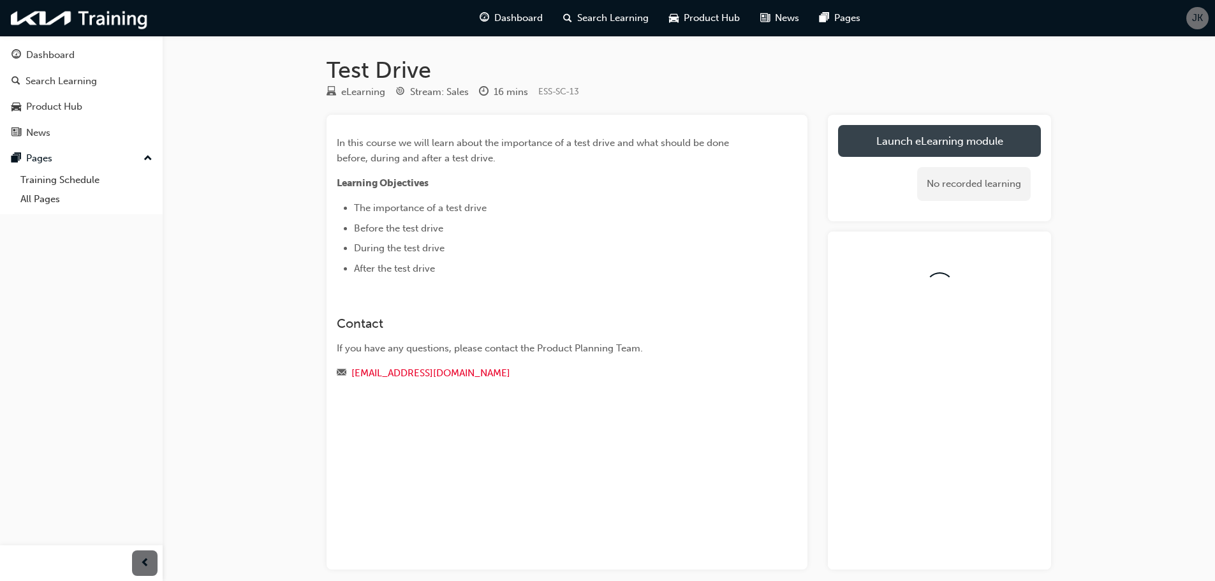  I want to click on div: 16 mins, so click(511, 92).